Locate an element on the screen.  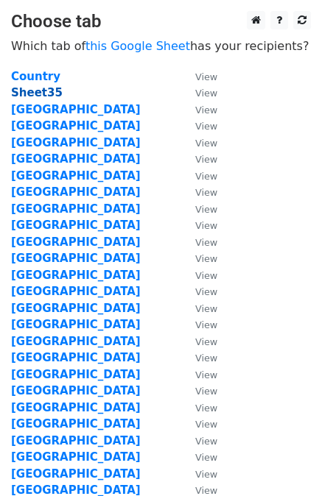
strong: Sheet35 is located at coordinates (37, 93).